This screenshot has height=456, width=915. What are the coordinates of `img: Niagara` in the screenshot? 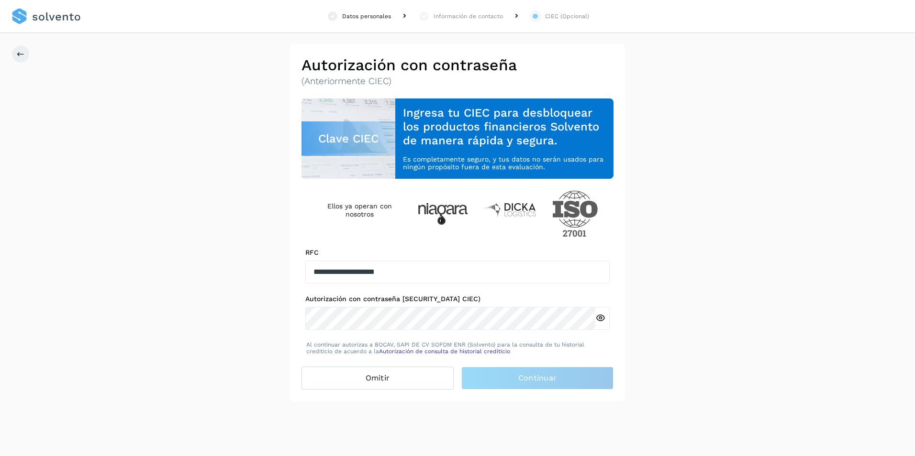 It's located at (443, 214).